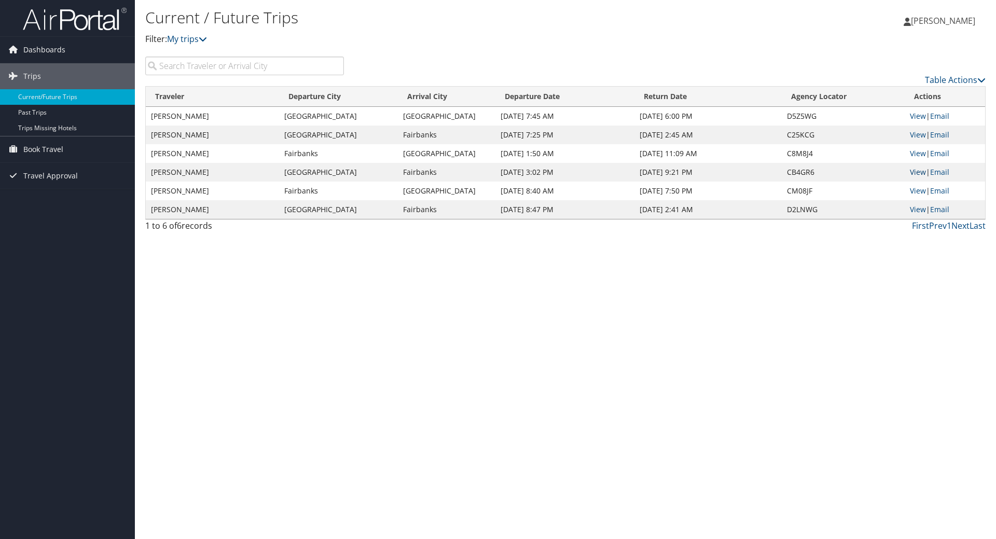  Describe the element at coordinates (187, 39) in the screenshot. I see `a: My trips` at that location.